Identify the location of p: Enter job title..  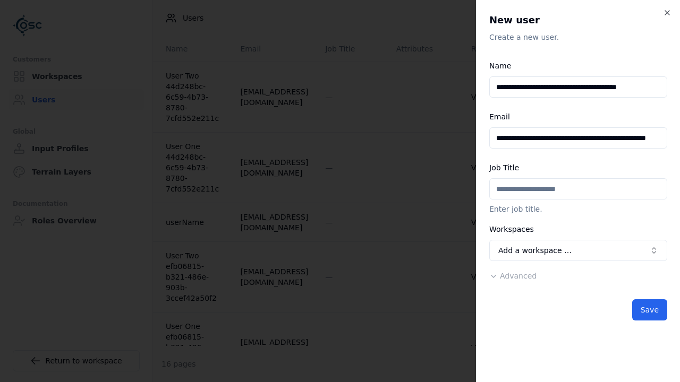
(578, 209).